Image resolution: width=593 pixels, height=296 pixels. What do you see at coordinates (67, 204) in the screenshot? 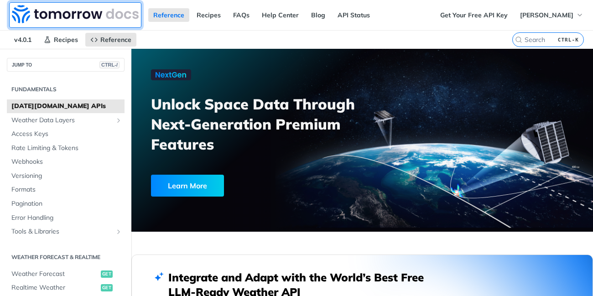
I see `span: Pagination` at bounding box center [67, 204].